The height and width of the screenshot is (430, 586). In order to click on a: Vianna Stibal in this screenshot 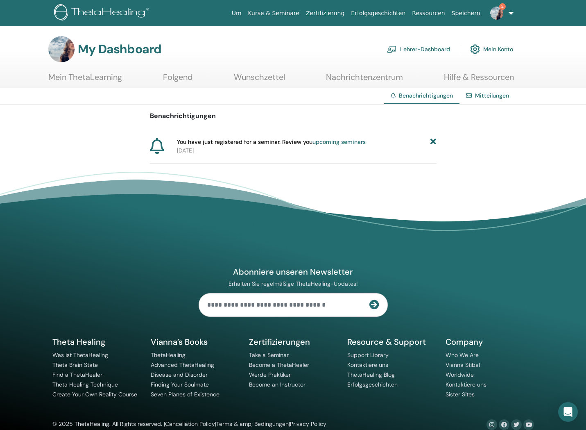, I will do `click(463, 365)`.